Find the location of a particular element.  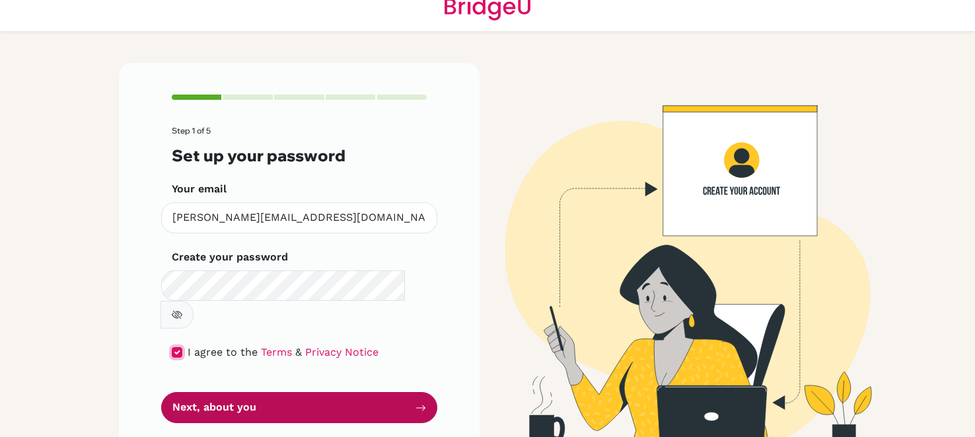

button: Next, about you is located at coordinates (299, 407).